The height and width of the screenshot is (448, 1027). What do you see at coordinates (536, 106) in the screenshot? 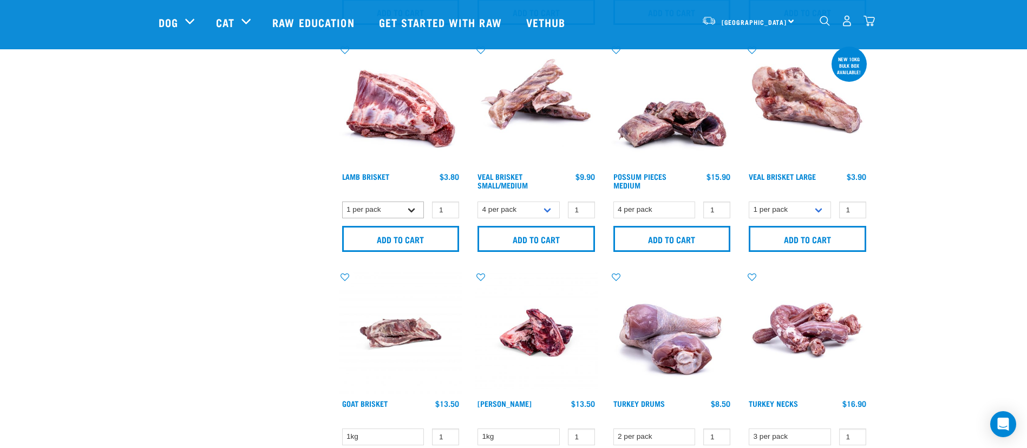
I see `img: 1207 Veal Brisket 4pp 01` at bounding box center [536, 106].